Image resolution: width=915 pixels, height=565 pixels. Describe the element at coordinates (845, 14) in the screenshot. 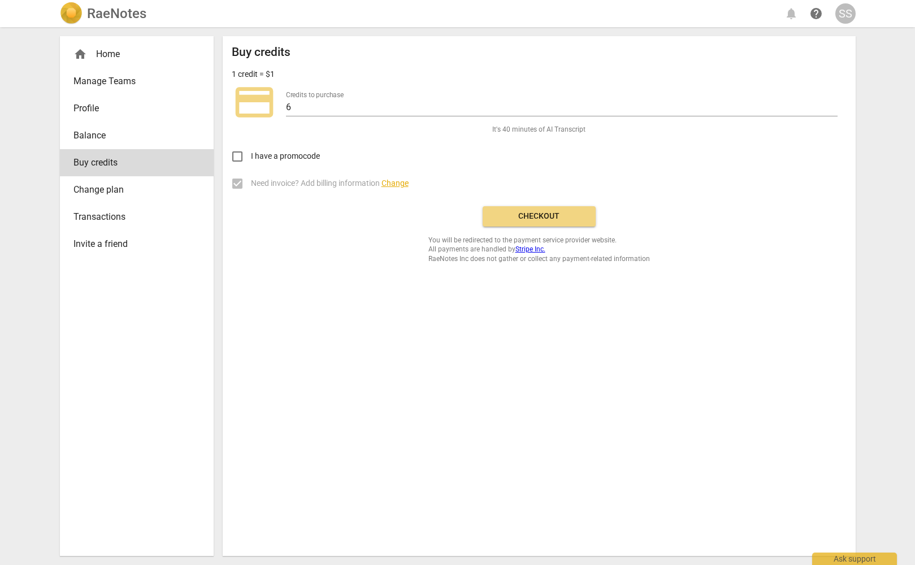

I see `button: SS` at that location.